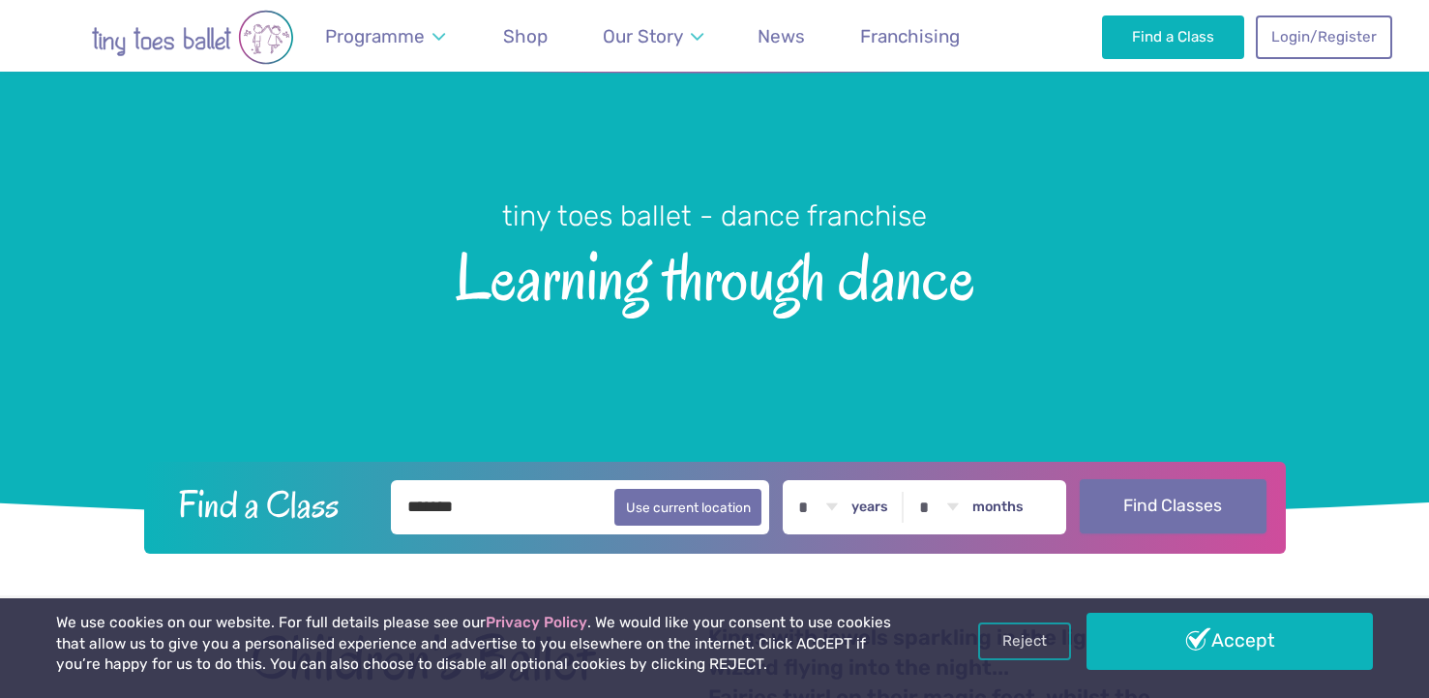 Image resolution: width=1429 pixels, height=698 pixels. What do you see at coordinates (374, 36) in the screenshot?
I see `span: Programme` at bounding box center [374, 36].